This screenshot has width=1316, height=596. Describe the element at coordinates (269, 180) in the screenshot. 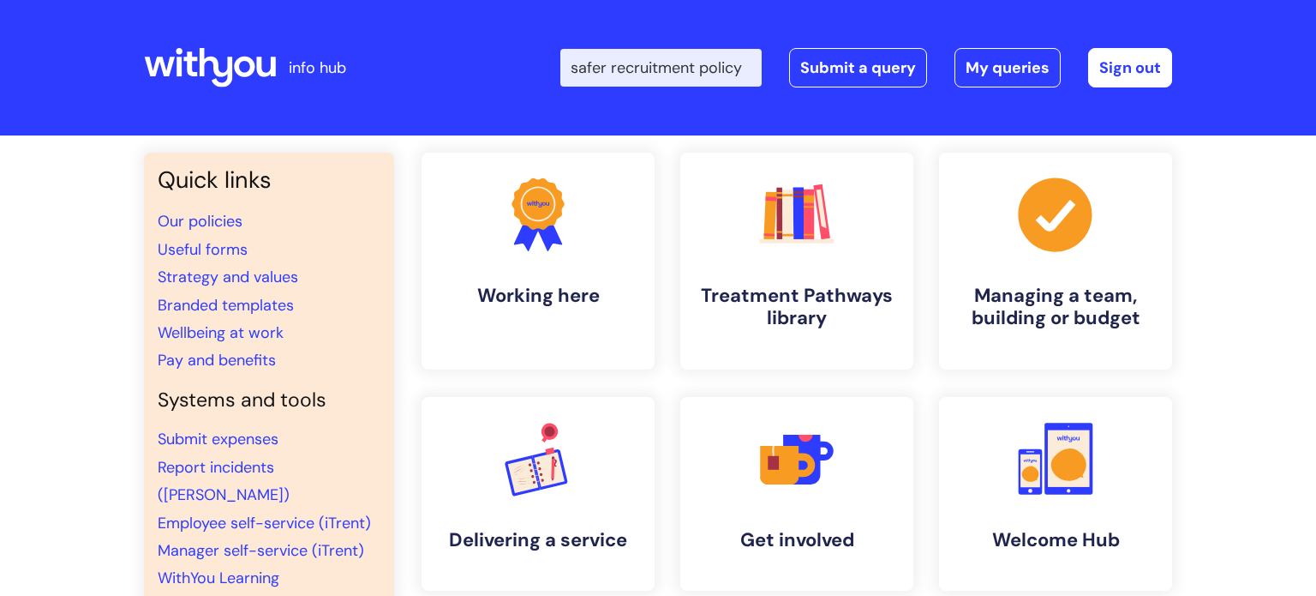

I see `h3: Quick links` at that location.